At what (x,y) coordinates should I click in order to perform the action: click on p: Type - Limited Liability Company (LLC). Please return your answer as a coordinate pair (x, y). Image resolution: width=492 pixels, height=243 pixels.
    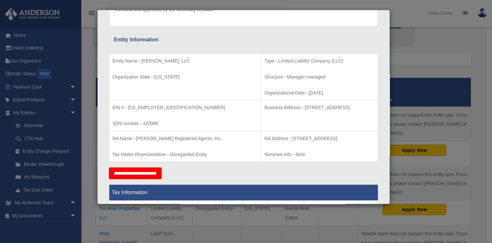
    Looking at the image, I should click on (319, 61).